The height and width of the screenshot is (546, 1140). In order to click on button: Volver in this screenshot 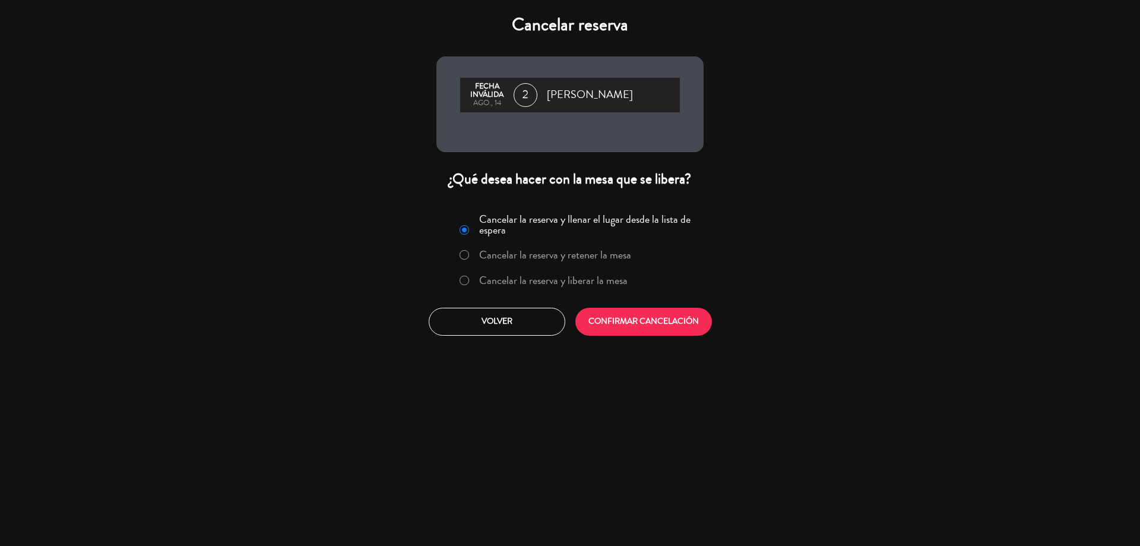, I will do `click(497, 321)`.